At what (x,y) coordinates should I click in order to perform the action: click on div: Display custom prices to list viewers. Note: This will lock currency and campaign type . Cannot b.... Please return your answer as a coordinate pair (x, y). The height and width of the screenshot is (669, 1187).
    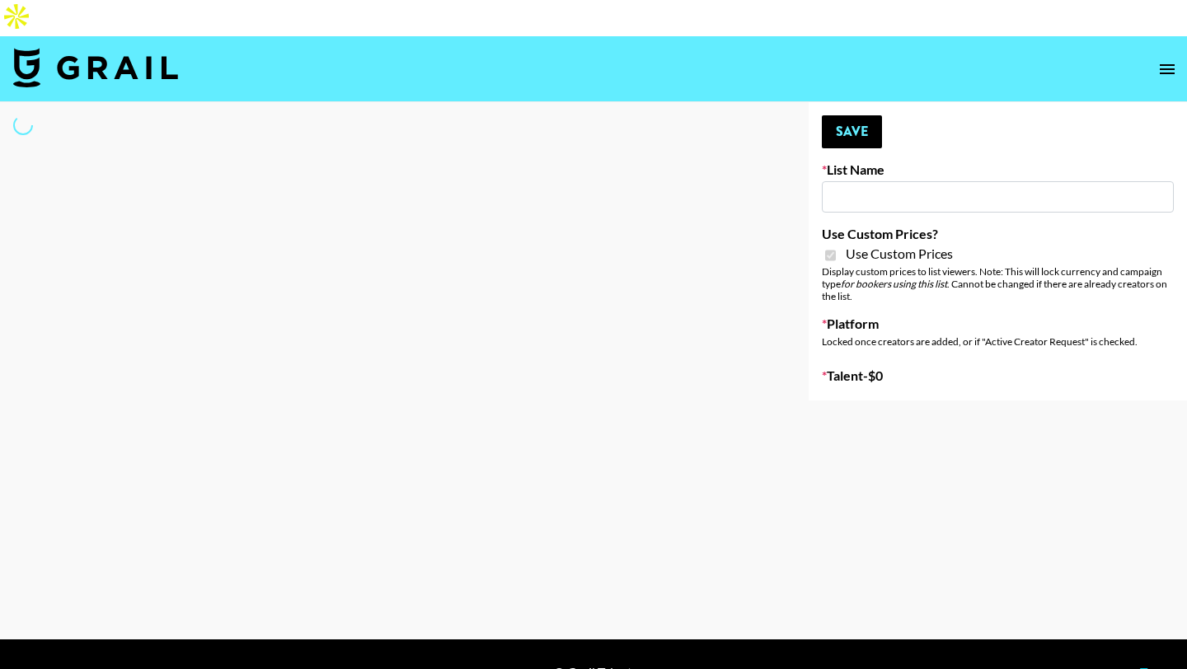
    Looking at the image, I should click on (998, 284).